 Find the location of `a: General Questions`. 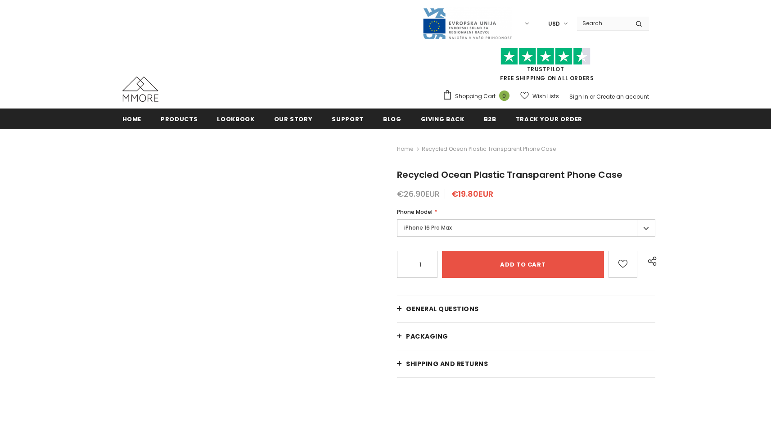

a: General Questions is located at coordinates (526, 309).